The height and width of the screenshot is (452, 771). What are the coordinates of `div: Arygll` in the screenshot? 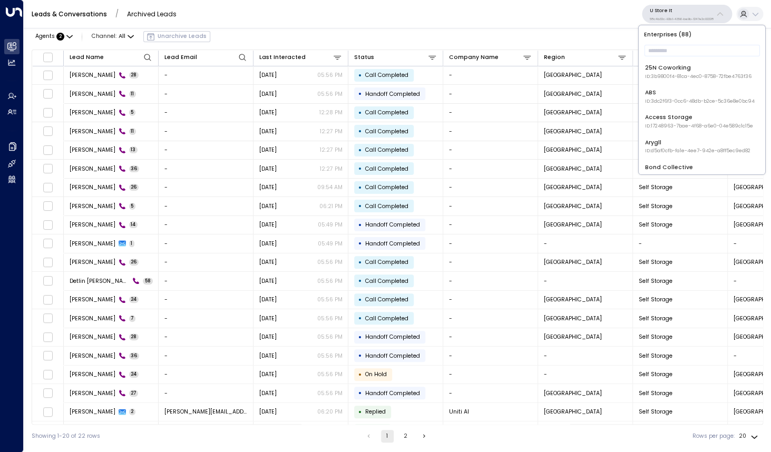 It's located at (697, 146).